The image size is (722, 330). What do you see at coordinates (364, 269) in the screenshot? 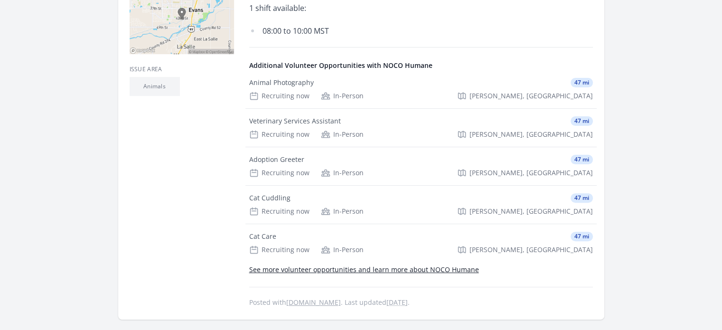
I see `a: See more volunteer opportunities and learn more about NOCO Humane` at bounding box center [364, 269].